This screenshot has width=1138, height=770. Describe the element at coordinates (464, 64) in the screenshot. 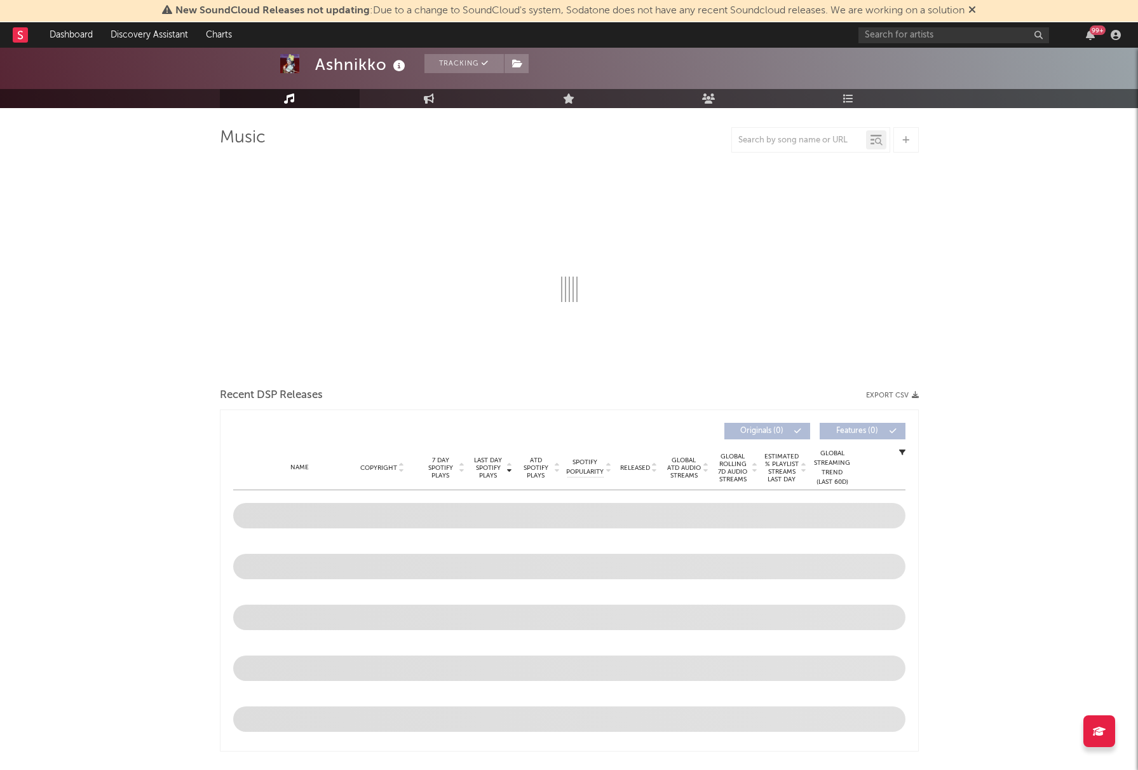

I see `button: Tracking` at that location.